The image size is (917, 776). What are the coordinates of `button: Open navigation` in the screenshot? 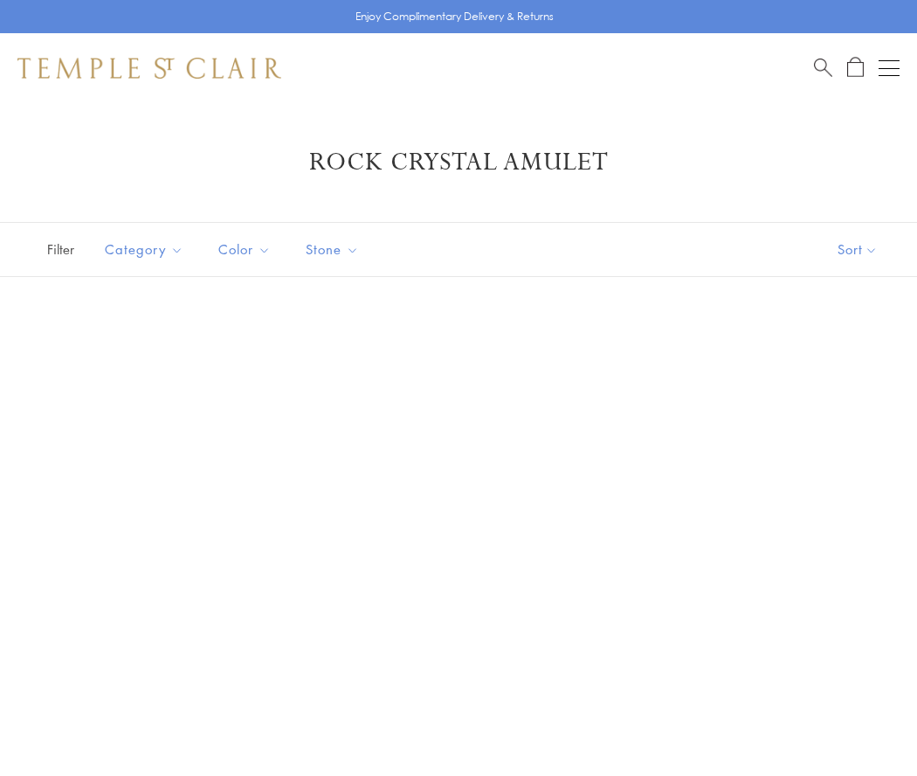 It's located at (889, 68).